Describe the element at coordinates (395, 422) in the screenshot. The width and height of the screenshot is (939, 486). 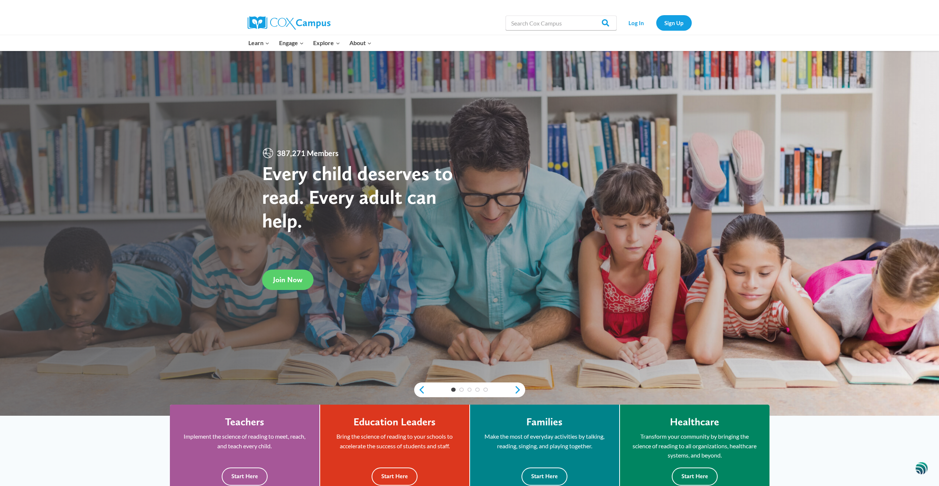
I see `h4: Education Leaders` at that location.